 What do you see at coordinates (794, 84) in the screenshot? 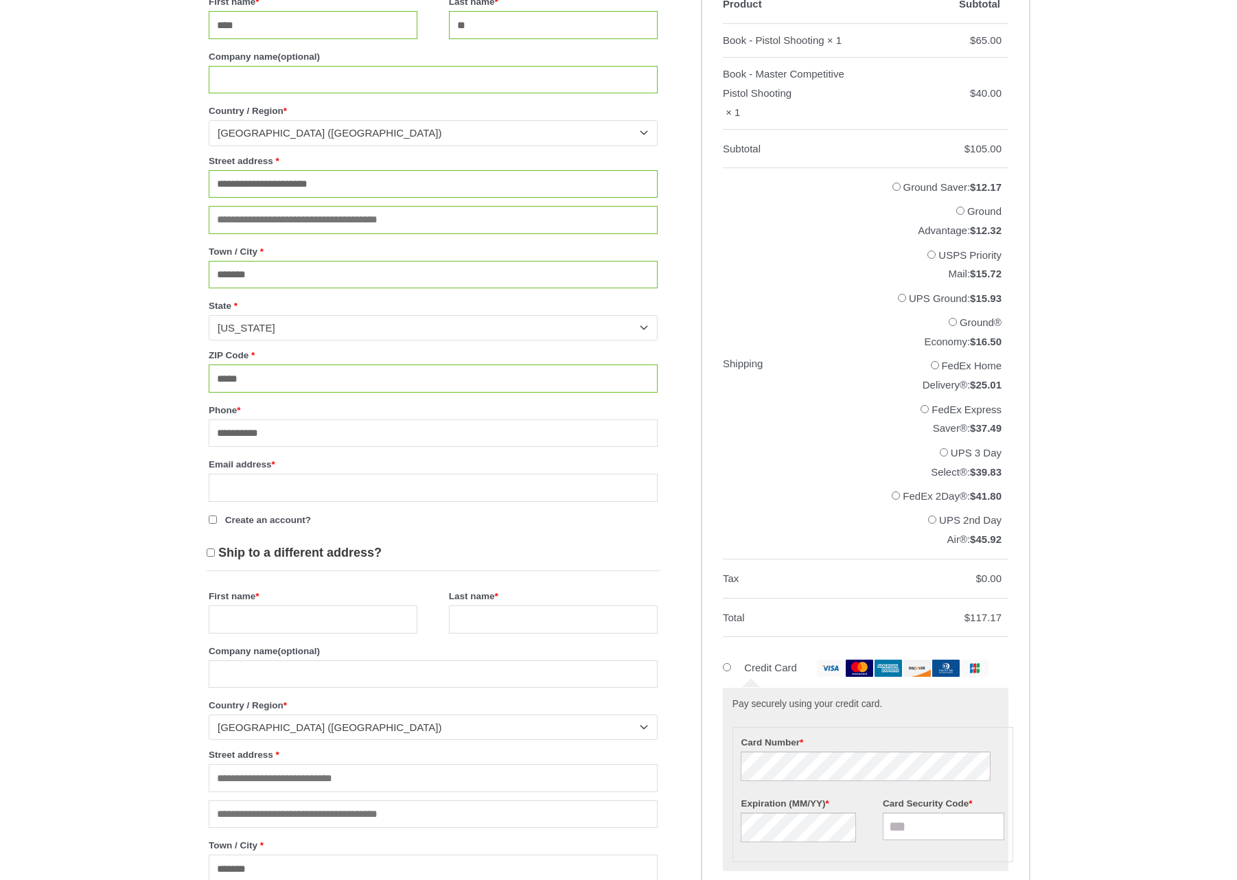
I see `div: Book - Master Competitive Pistol Shooting` at bounding box center [794, 84].